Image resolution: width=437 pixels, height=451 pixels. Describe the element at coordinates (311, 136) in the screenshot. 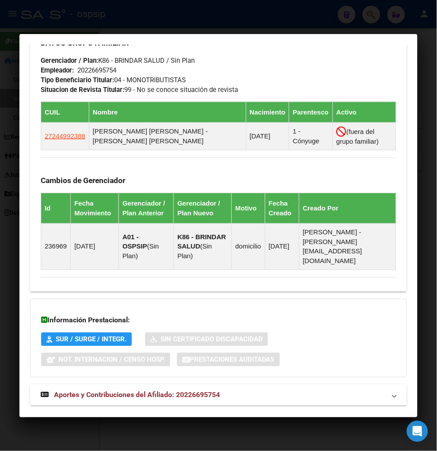

I see `td: 1 - Cónyuge` at that location.